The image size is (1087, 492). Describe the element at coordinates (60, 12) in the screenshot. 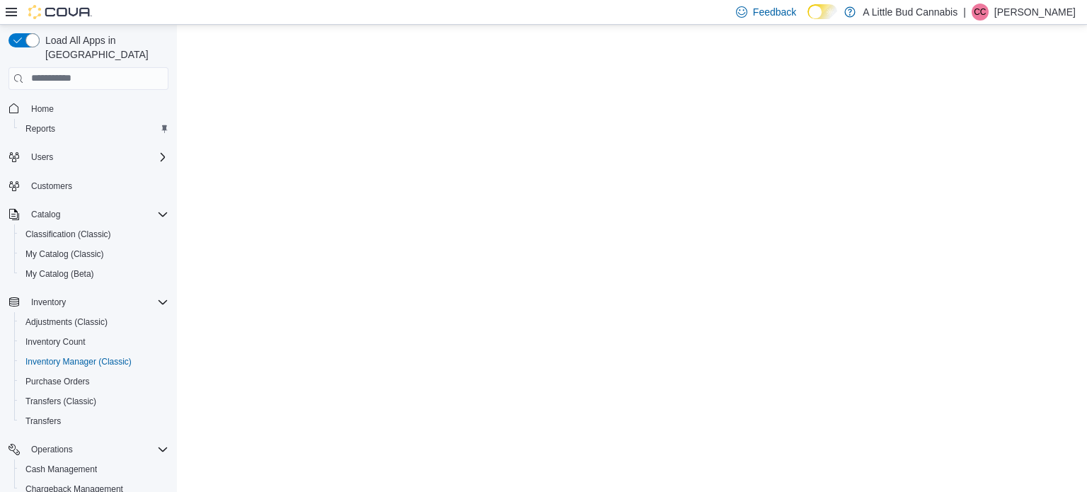

I see `img: Cova` at that location.